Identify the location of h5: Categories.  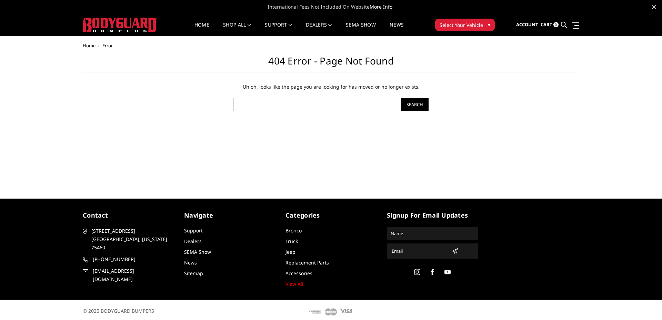
(331, 215).